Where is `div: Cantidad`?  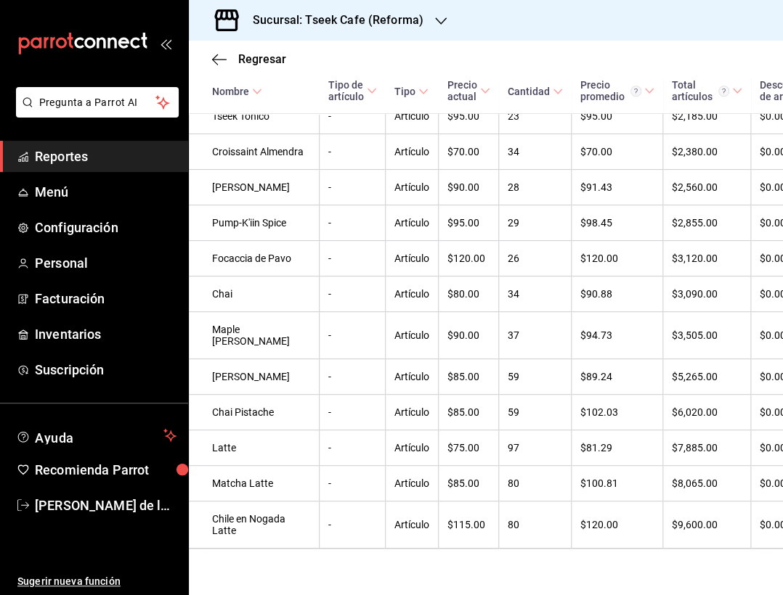
div: Cantidad is located at coordinates (529, 91).